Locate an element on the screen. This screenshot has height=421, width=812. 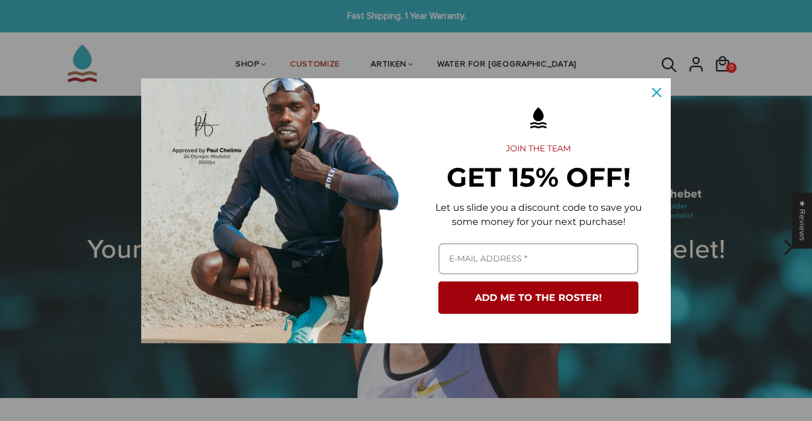
strong: GET 15% OFF! is located at coordinates (538, 176).